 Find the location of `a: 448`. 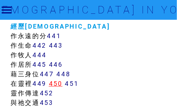

a: 448 is located at coordinates (64, 74).